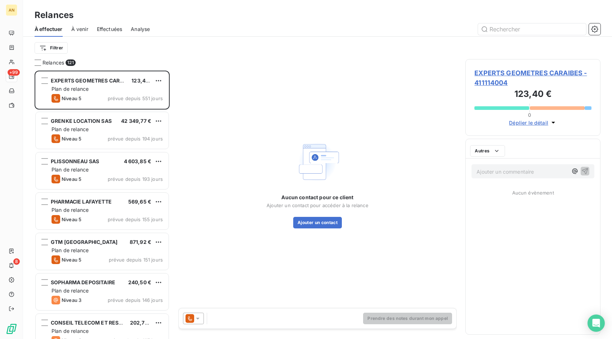  What do you see at coordinates (53, 63) in the screenshot?
I see `span: Relances` at bounding box center [53, 63].